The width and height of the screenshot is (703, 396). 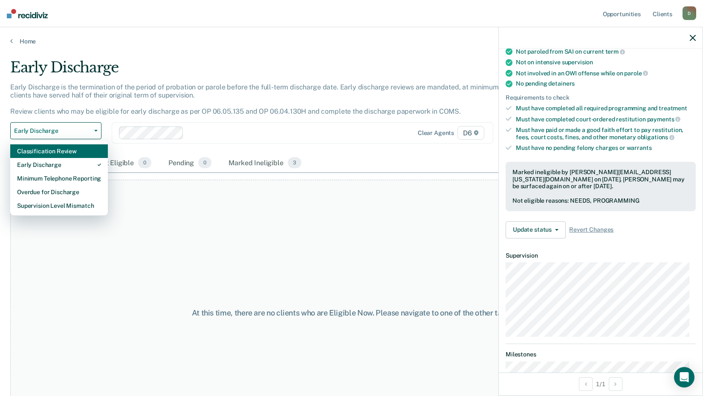 I want to click on div: Marked Ineligible, so click(x=265, y=163).